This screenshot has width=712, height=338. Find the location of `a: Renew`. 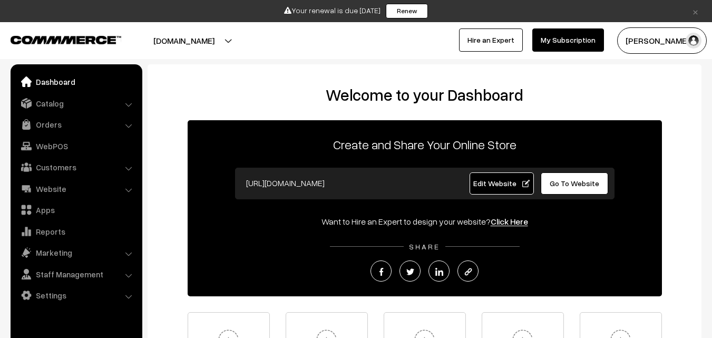

a: Renew is located at coordinates (407, 11).